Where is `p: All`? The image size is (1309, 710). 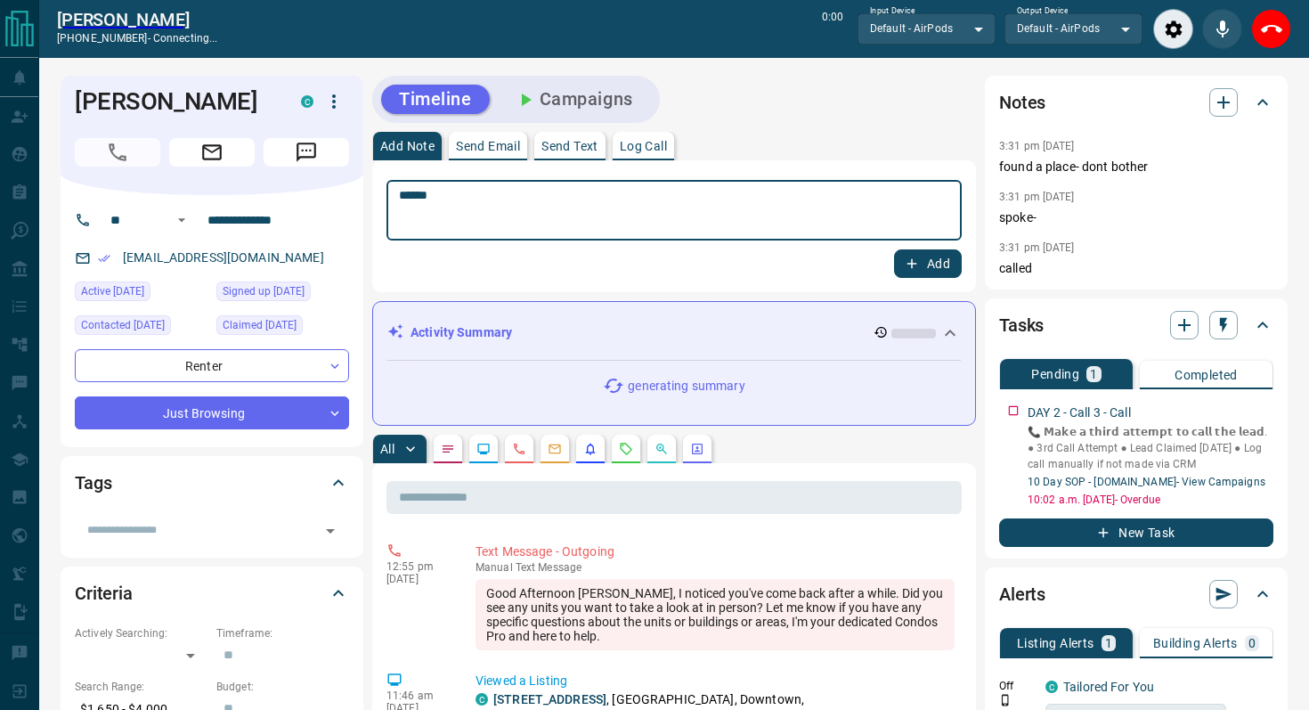
p: All is located at coordinates (387, 449).